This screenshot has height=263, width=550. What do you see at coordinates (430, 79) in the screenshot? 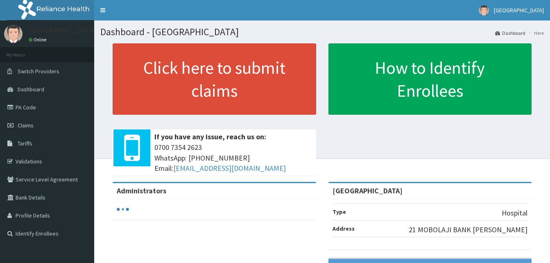
I see `a: How to Identify Enrollees` at bounding box center [430, 79].